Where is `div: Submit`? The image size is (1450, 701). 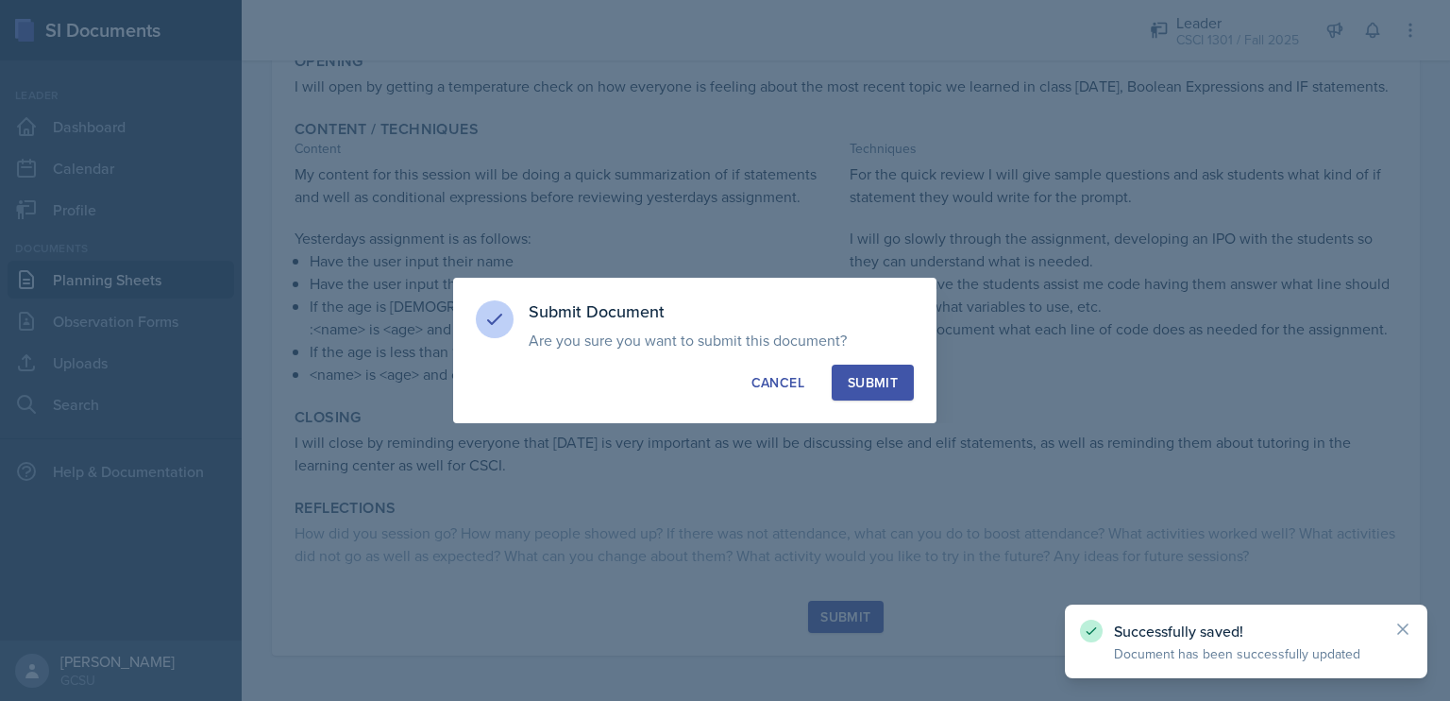 div: Submit is located at coordinates (872, 382).